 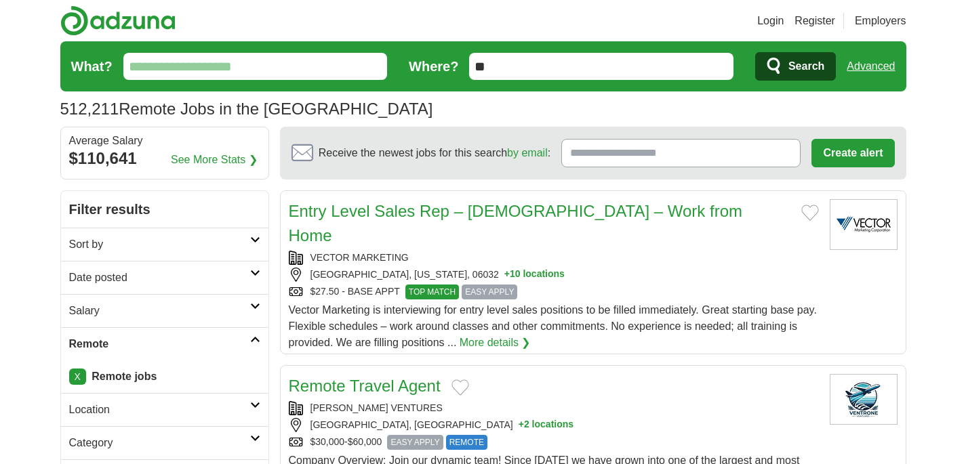 What do you see at coordinates (165, 310) in the screenshot?
I see `a: Salary` at bounding box center [165, 310].